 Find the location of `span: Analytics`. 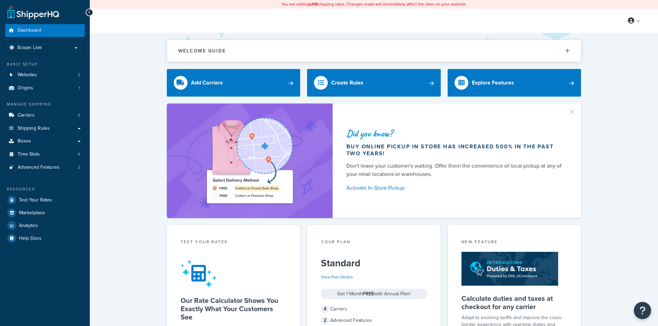

span: Analytics is located at coordinates (28, 226).